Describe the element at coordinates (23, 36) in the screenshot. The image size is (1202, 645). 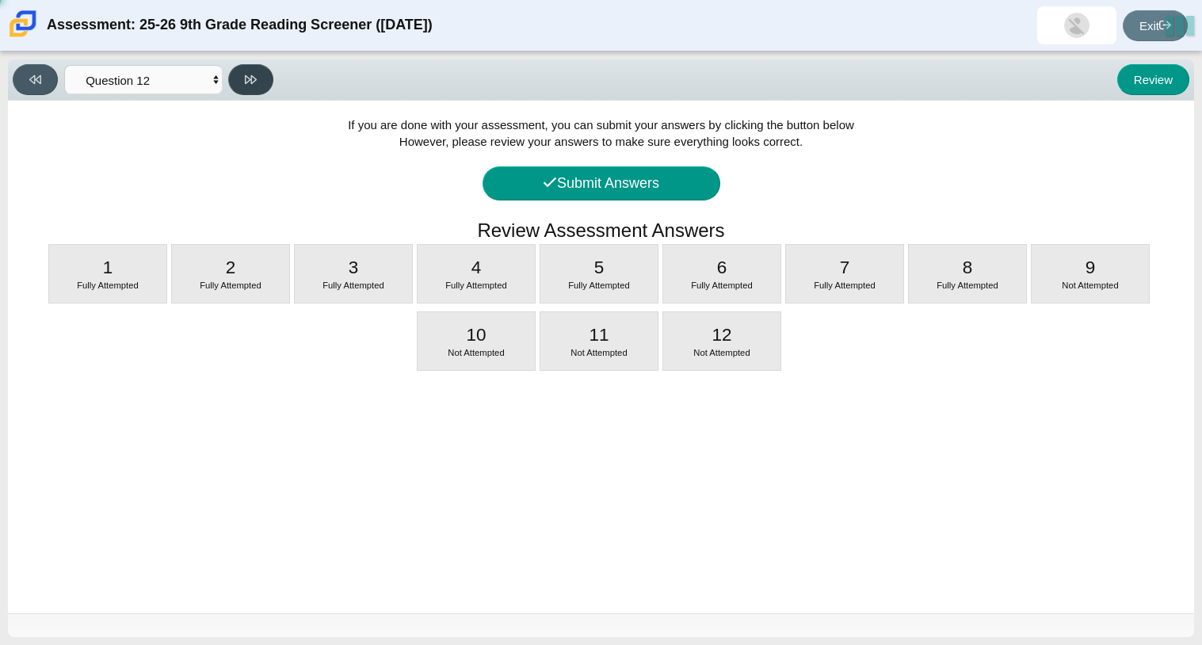
I see `a: Carmen School of Science & Technology` at that location.